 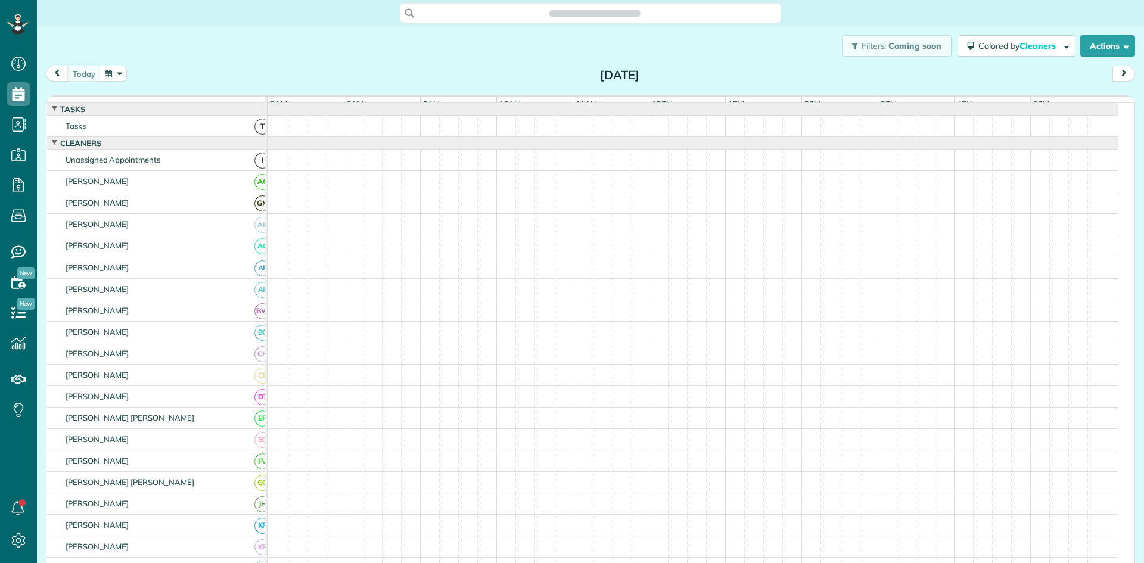 What do you see at coordinates (262, 397) in the screenshot?
I see `span: DT` at bounding box center [262, 397].